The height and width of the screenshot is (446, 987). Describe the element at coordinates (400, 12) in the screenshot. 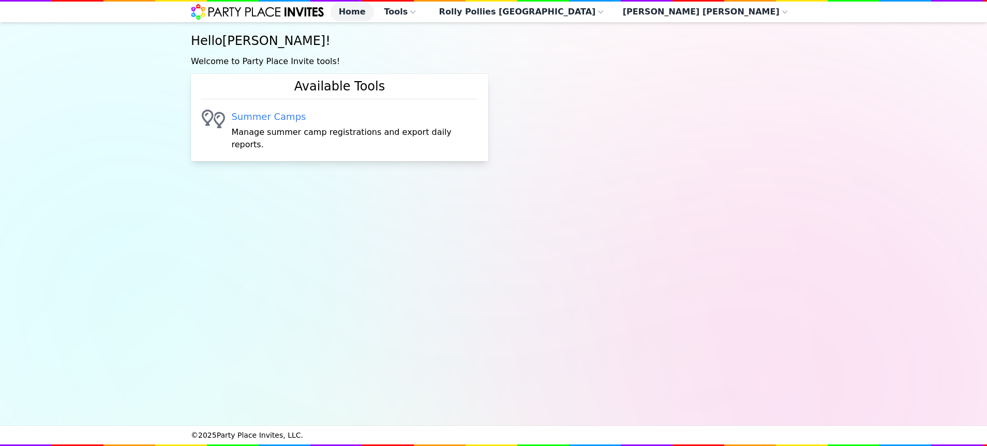

I see `div: Tools` at that location.